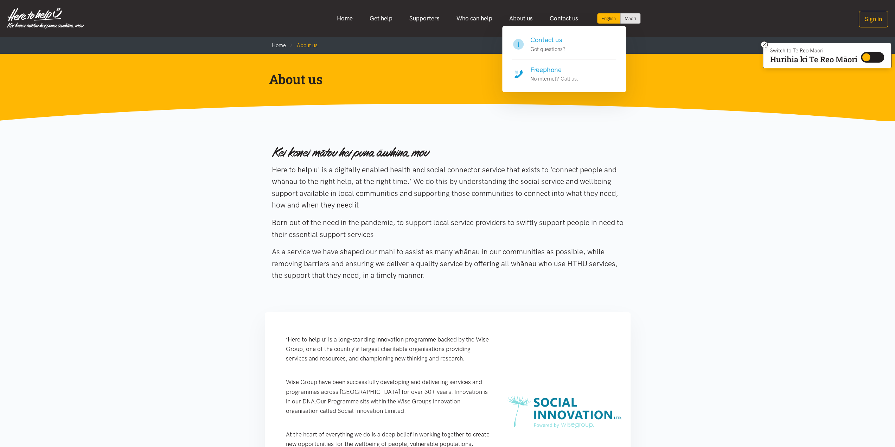  I want to click on p: As a service we have shaped our mahi to assist as many whānau in our communities as possible, whi..., so click(448, 263).